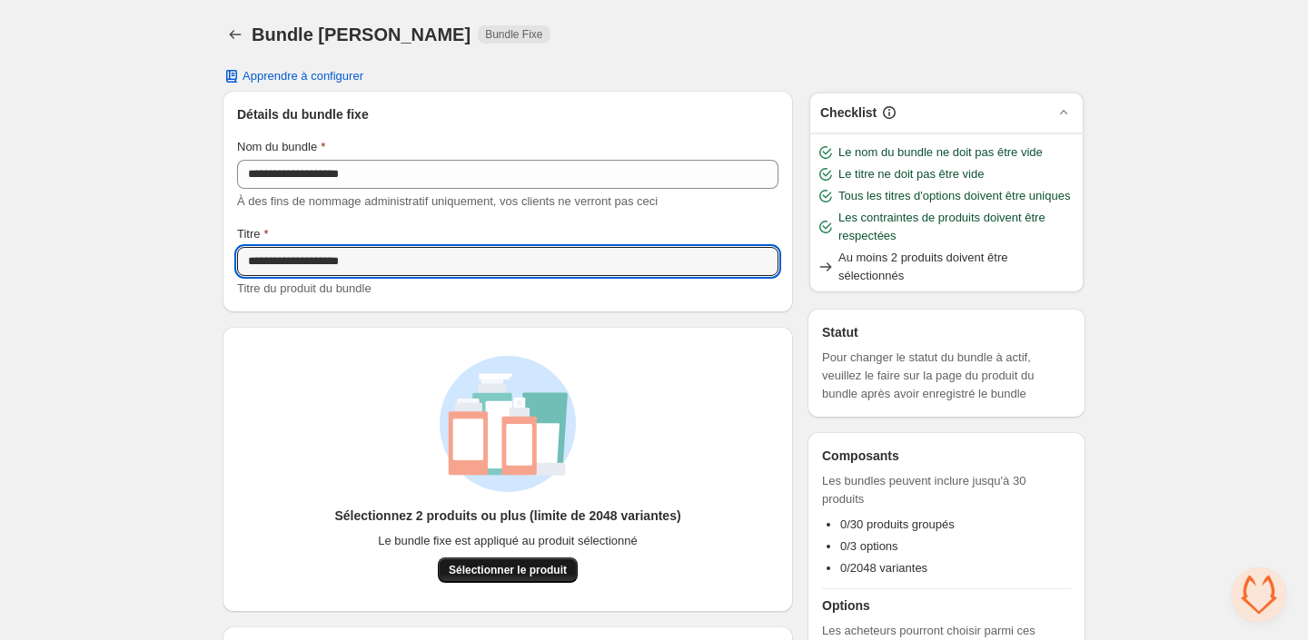  I want to click on span: Bundle Fixe, so click(513, 35).